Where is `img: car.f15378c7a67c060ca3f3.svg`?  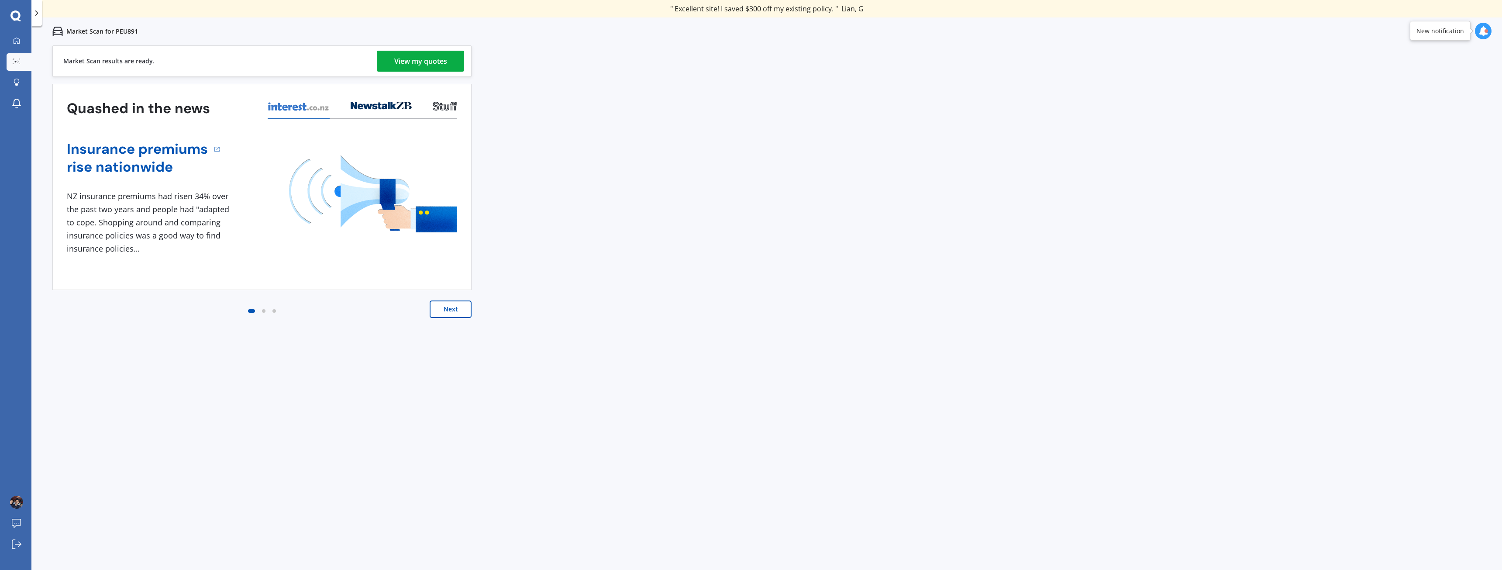 img: car.f15378c7a67c060ca3f3.svg is located at coordinates (58, 31).